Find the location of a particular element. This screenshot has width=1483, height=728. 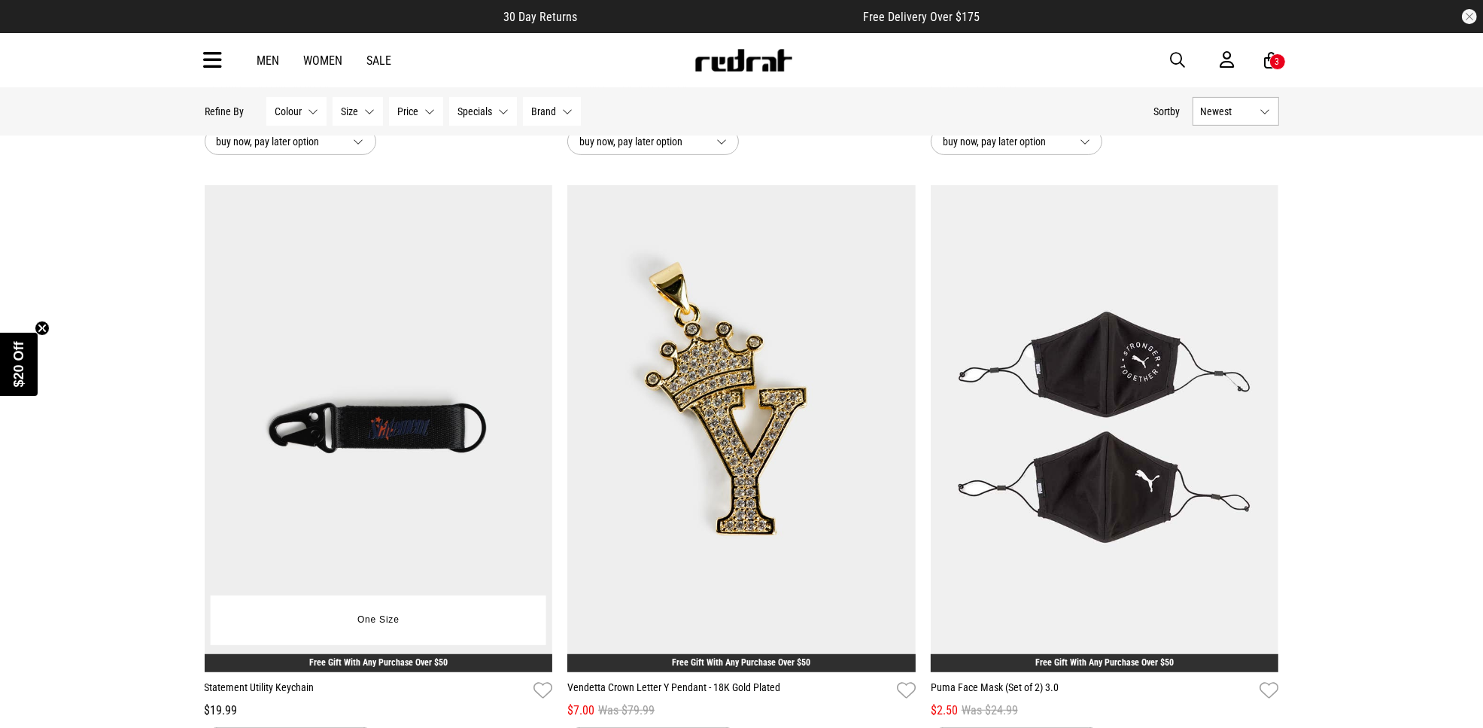

a: Vendetta Crown Letter Y Pendant - 18K Gold Plated is located at coordinates (729, 690).